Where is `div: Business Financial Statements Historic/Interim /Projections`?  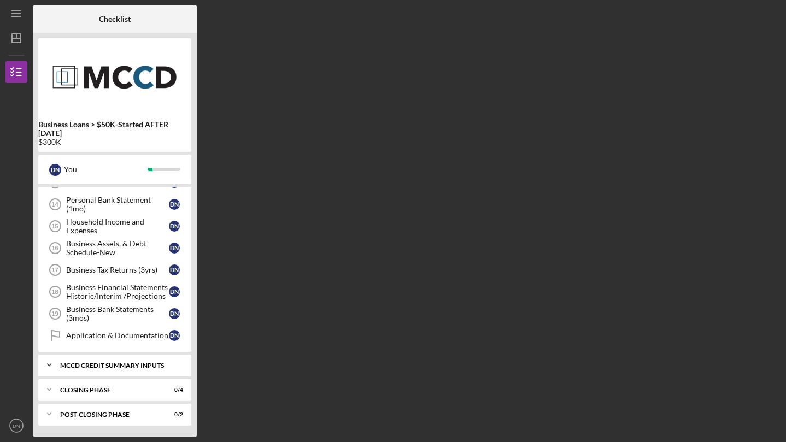
div: Business Financial Statements Historic/Interim /Projections is located at coordinates (117, 292).